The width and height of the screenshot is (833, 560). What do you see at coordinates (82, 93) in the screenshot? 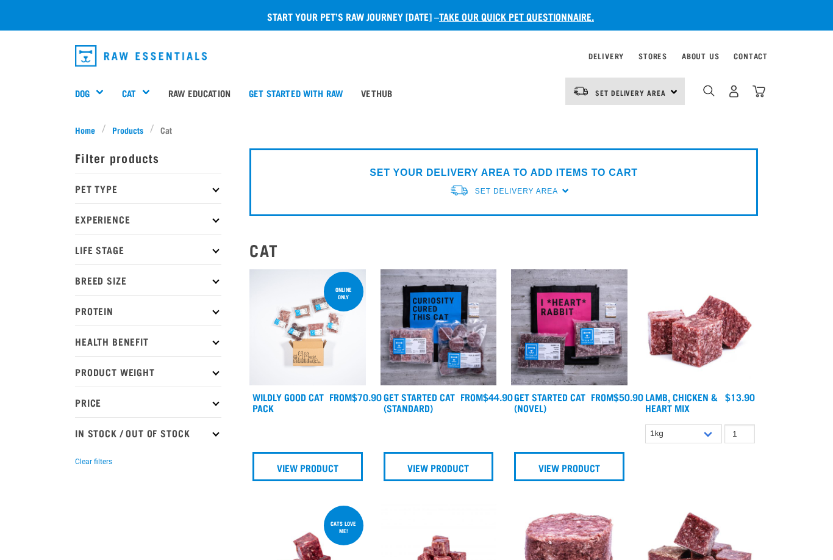
I see `a: Dog` at bounding box center [82, 93].